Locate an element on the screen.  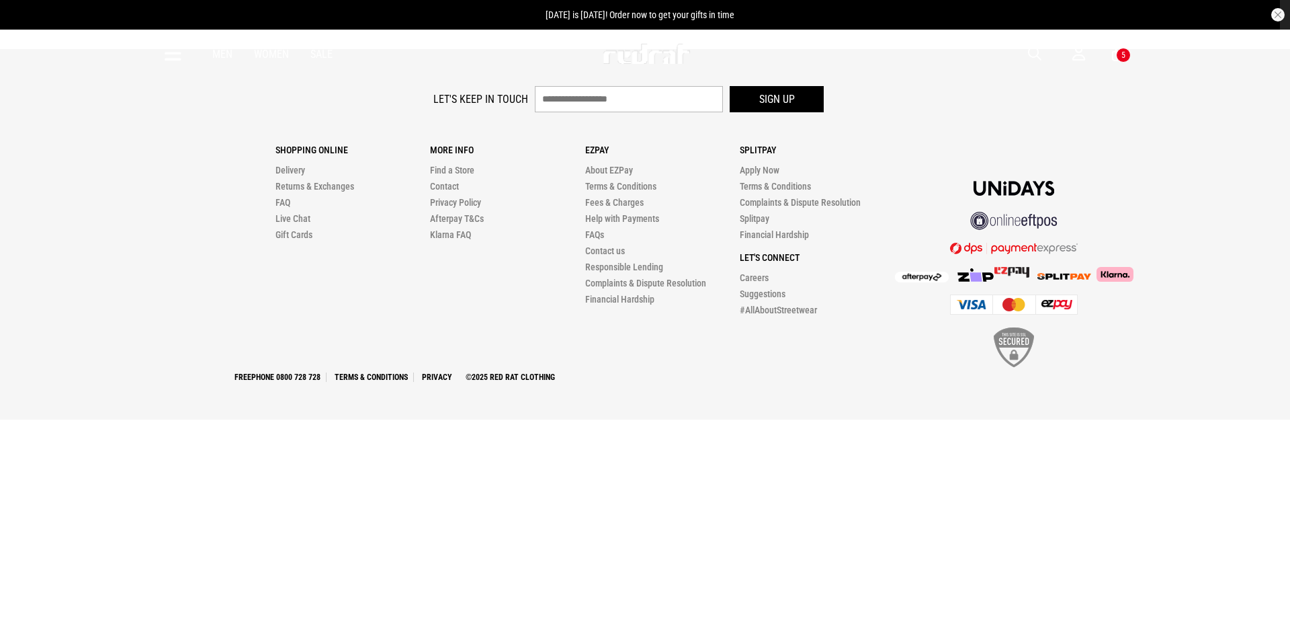
a: Afterpay T&Cs is located at coordinates (457, 218).